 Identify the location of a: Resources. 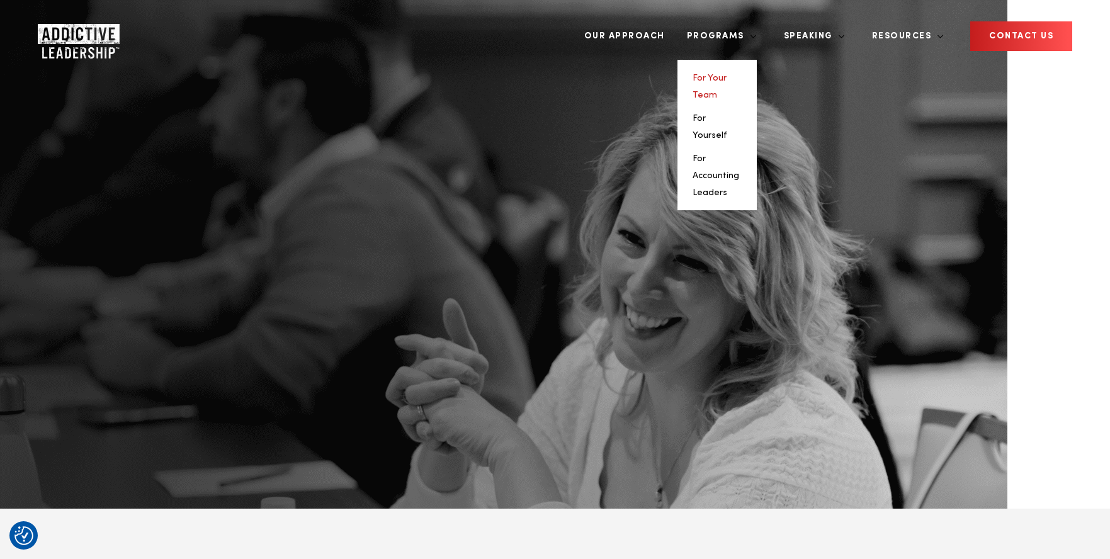
(903, 36).